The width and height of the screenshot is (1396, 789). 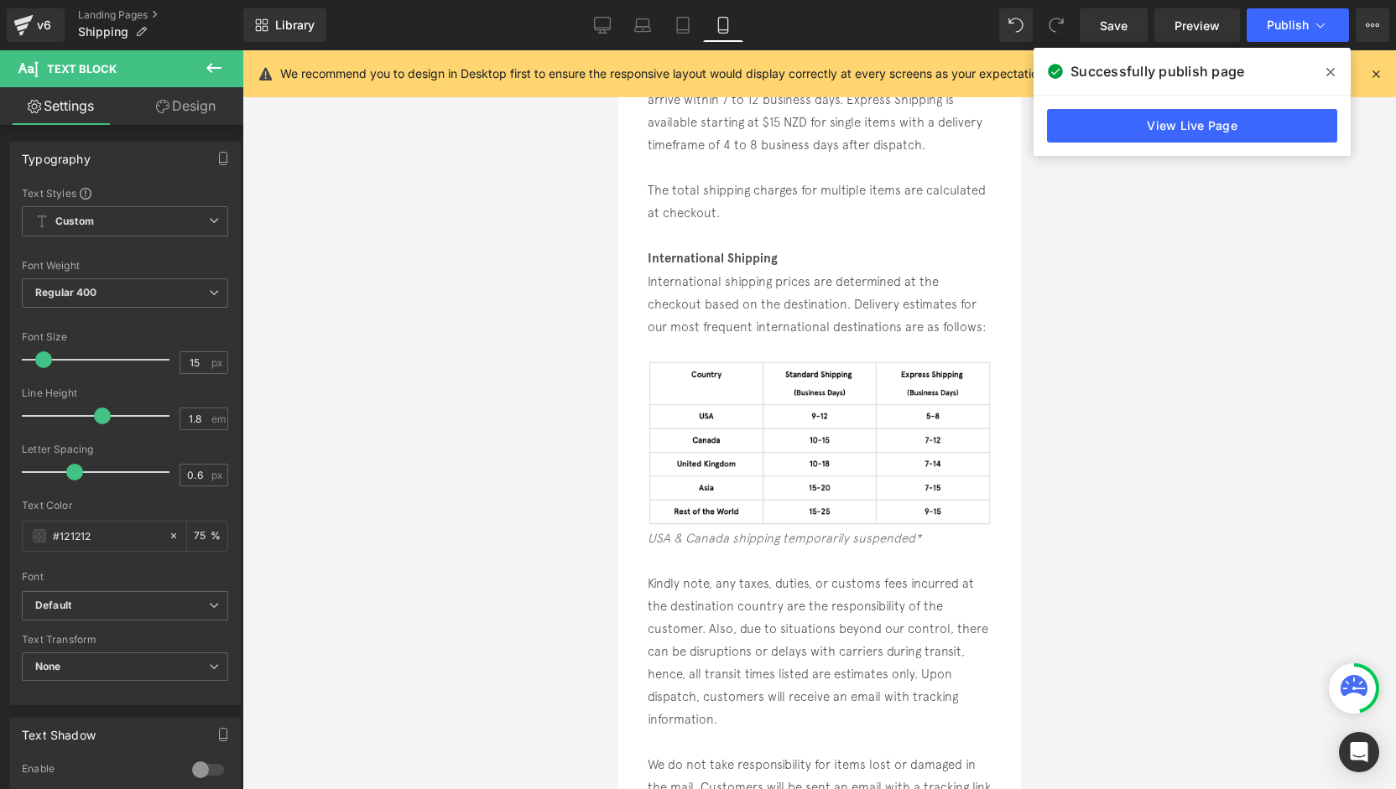 I want to click on strong: International Shipping, so click(x=94, y=208).